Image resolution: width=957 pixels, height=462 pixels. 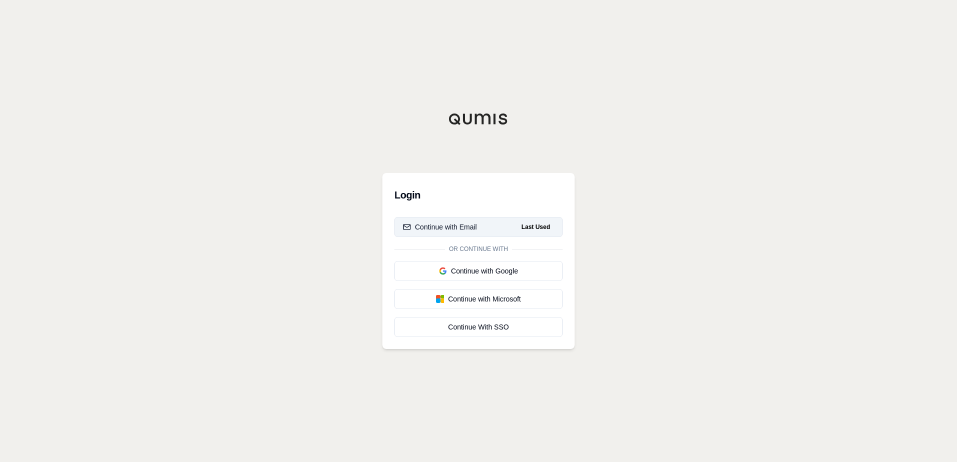 What do you see at coordinates (478, 299) in the screenshot?
I see `div: Continue with Microsoft` at bounding box center [478, 299].